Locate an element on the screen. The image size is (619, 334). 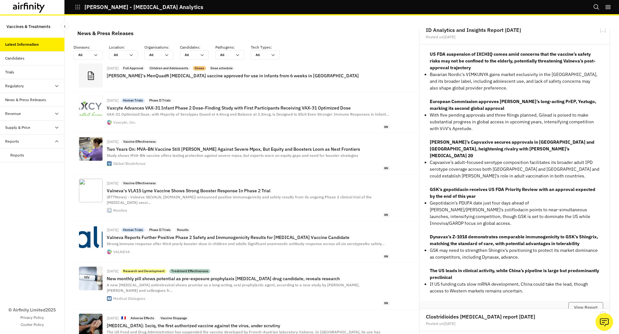
div: Revenue is located at coordinates (13, 114).